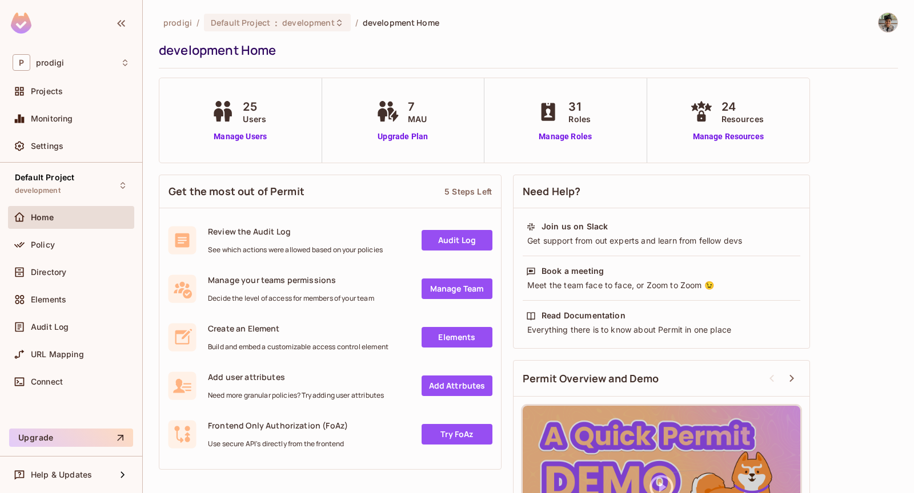  What do you see at coordinates (572, 271) in the screenshot?
I see `div: Book a meeting` at bounding box center [572, 271].